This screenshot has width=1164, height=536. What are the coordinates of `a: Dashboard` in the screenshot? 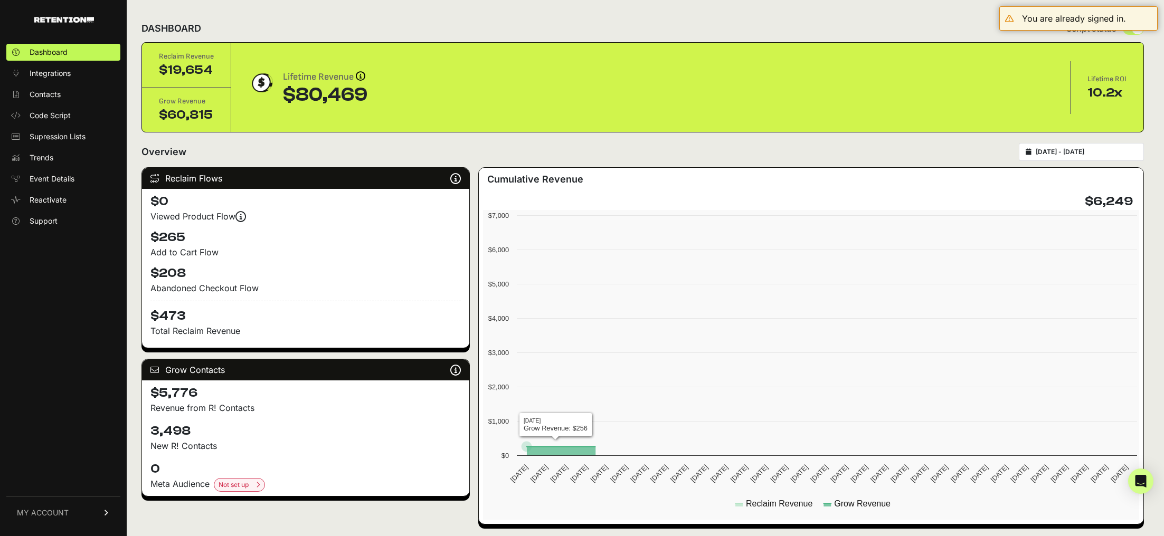 It's located at (63, 52).